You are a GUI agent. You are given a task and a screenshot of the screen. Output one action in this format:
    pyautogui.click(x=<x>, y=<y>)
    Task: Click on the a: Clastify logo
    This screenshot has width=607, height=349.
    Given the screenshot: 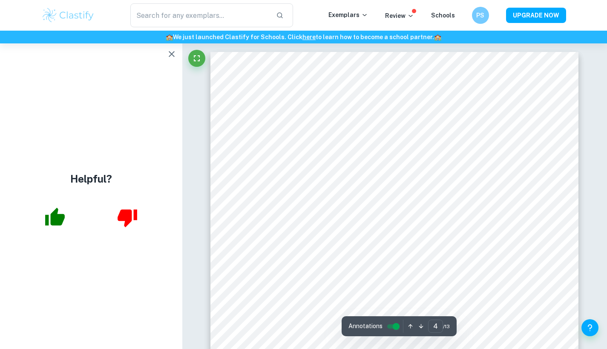 What is the action you would take?
    pyautogui.click(x=68, y=15)
    